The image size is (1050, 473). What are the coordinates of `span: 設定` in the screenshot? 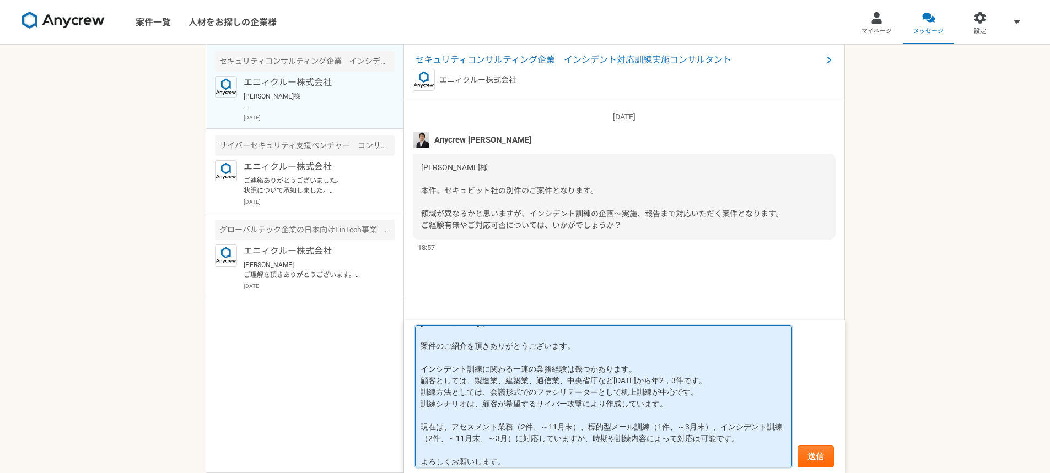 It's located at (980, 31).